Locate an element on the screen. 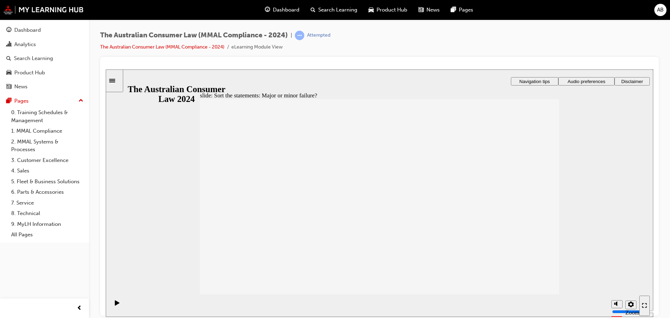  button: Settings is located at coordinates (525, 235).